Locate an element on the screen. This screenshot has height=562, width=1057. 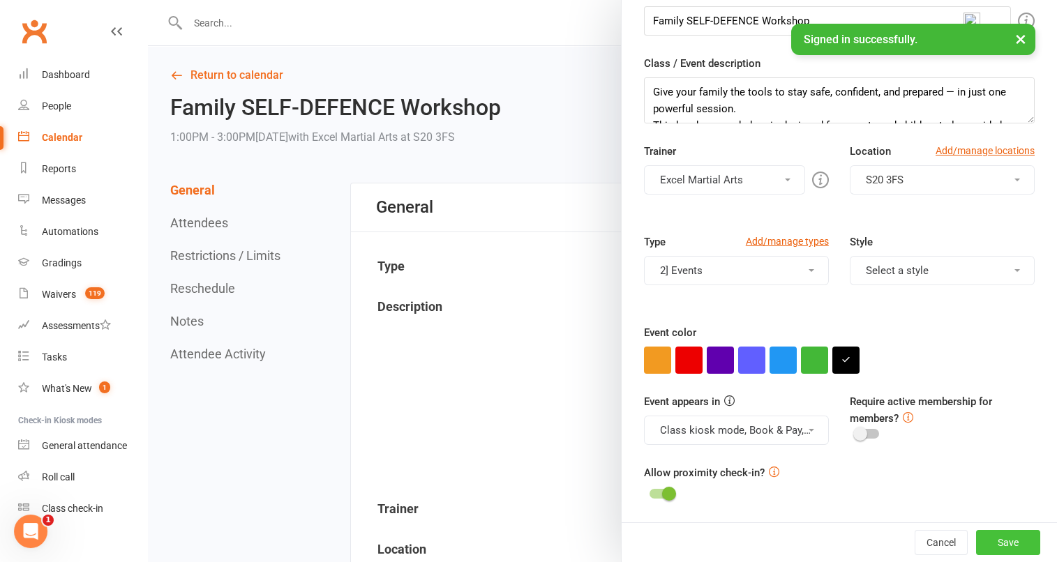
label: Class / Event description is located at coordinates (702, 63).